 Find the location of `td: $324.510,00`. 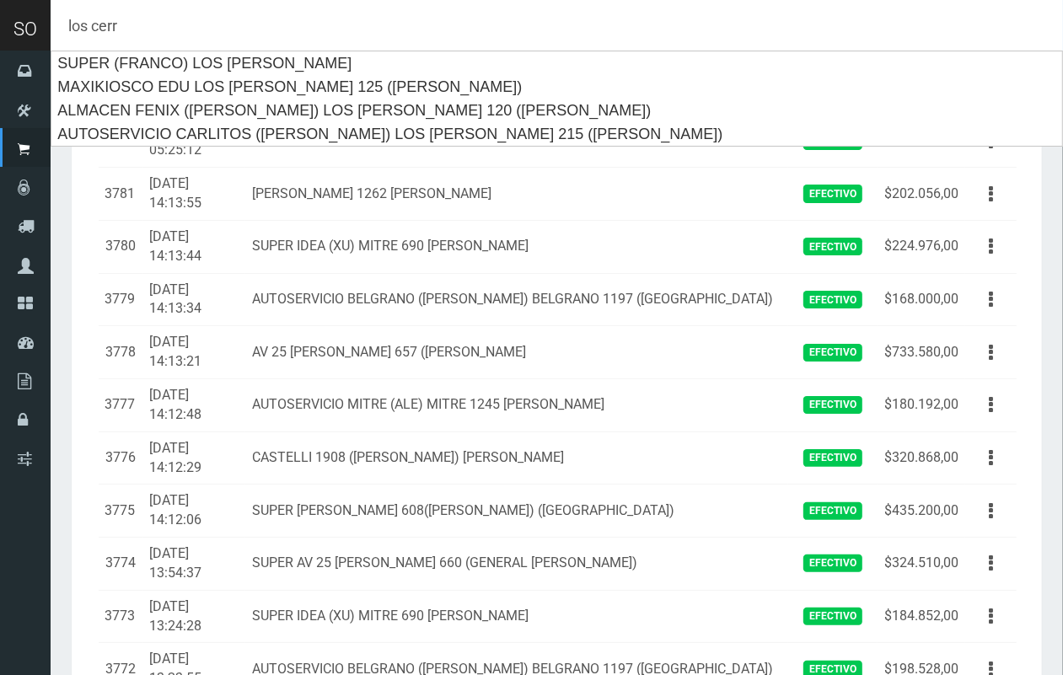

td: $324.510,00 is located at coordinates (921, 564).